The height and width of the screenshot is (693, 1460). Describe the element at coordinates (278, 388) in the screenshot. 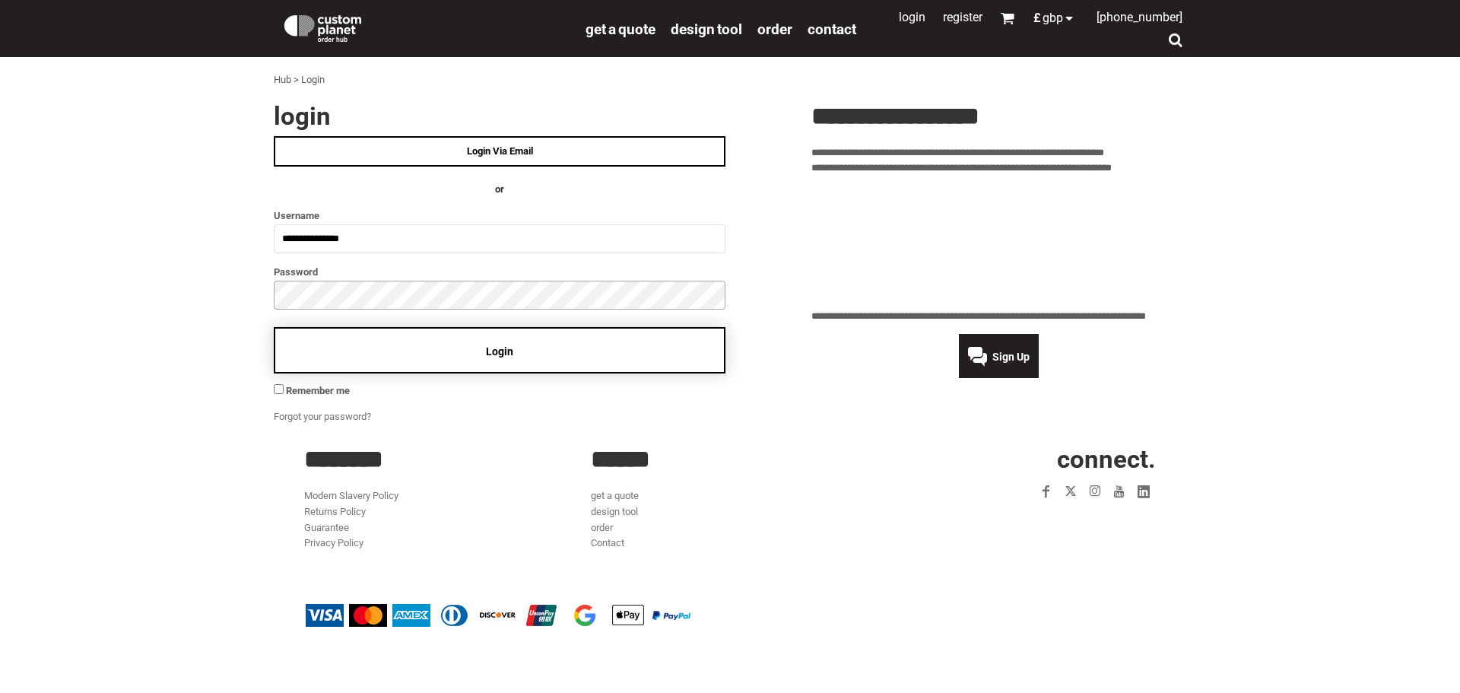

I see `input: Remember me` at that location.